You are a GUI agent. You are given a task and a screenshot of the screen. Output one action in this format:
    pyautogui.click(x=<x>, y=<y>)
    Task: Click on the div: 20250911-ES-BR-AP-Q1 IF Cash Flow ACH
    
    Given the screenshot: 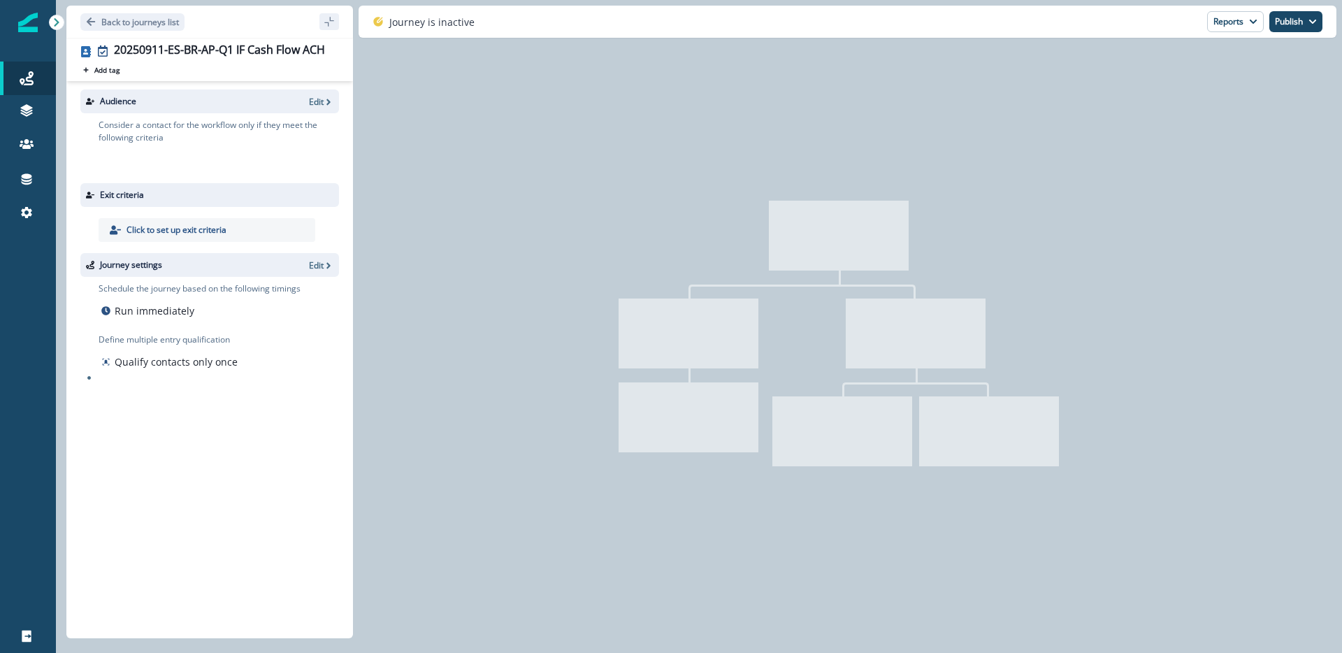 What is the action you would take?
    pyautogui.click(x=219, y=51)
    